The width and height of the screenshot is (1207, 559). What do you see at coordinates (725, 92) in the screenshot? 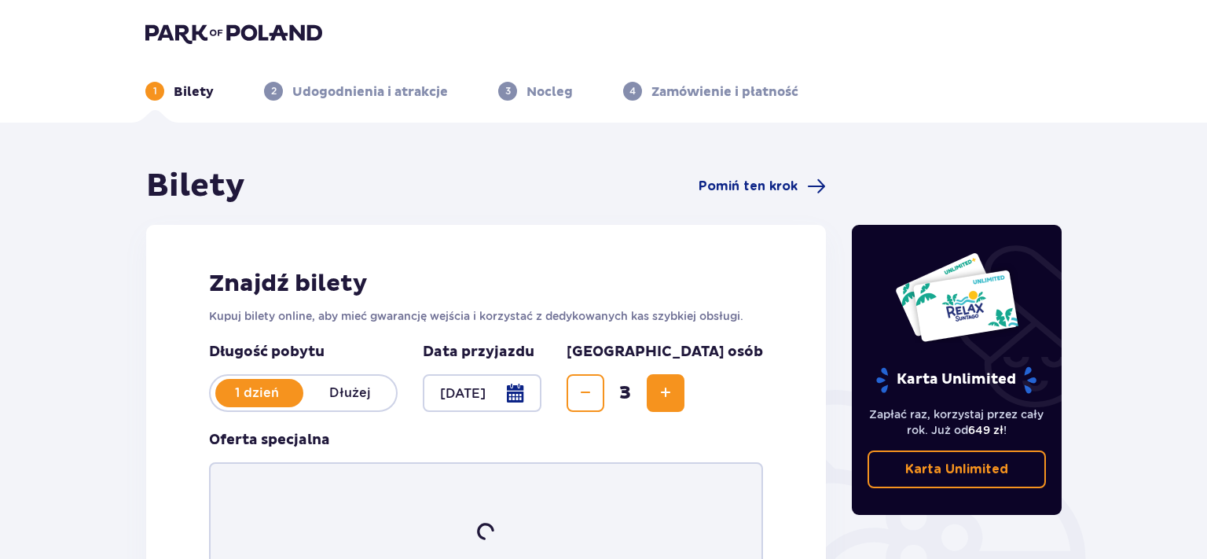
I see `p: Zamówienie i płatność` at bounding box center [725, 92].